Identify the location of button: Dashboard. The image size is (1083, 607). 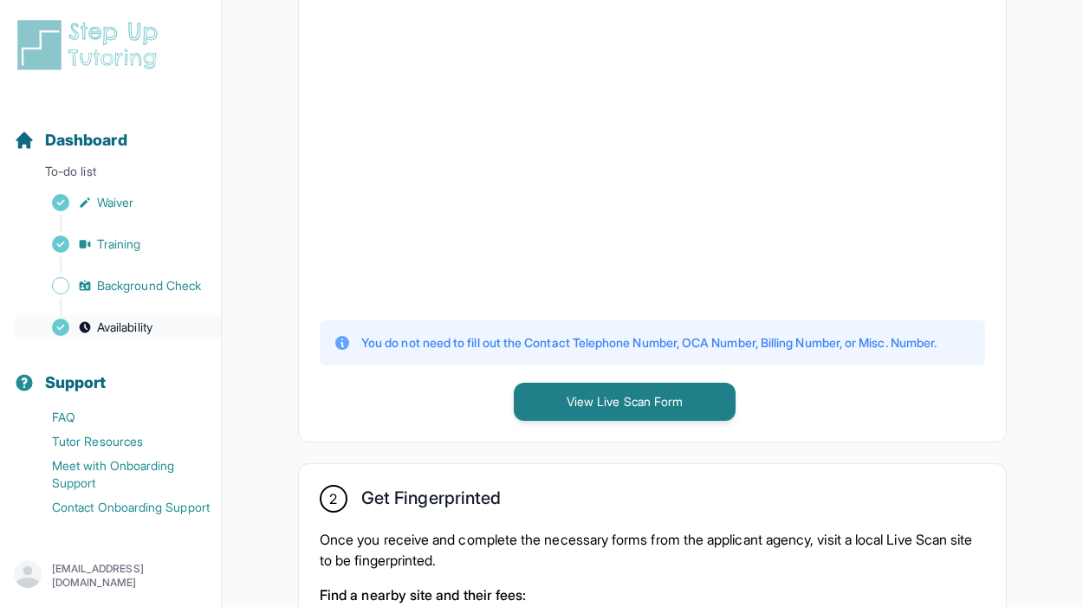
(110, 130).